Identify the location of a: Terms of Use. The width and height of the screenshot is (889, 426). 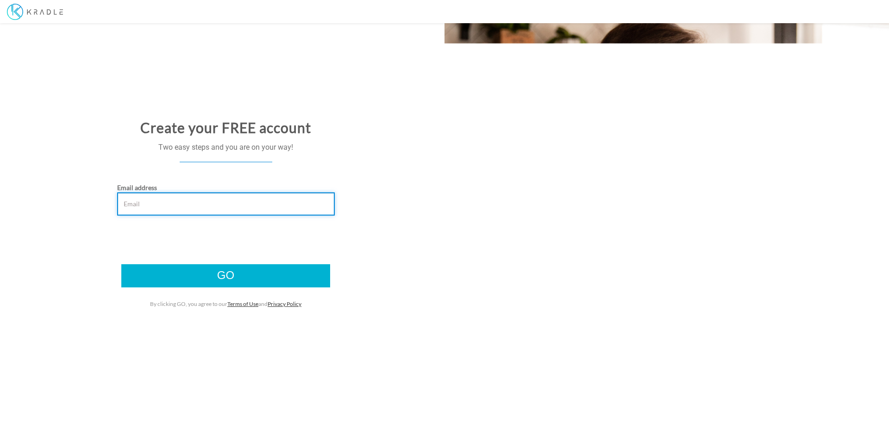
(243, 303).